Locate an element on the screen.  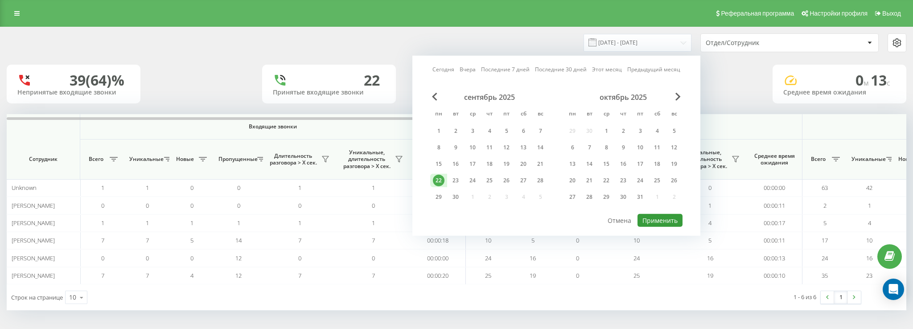
div: вс 12 окт. 2025 г. is located at coordinates (674, 148).